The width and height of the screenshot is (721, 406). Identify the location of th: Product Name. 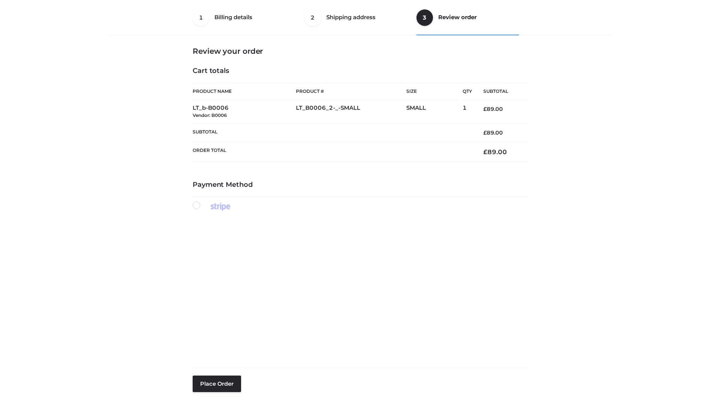
(244, 91).